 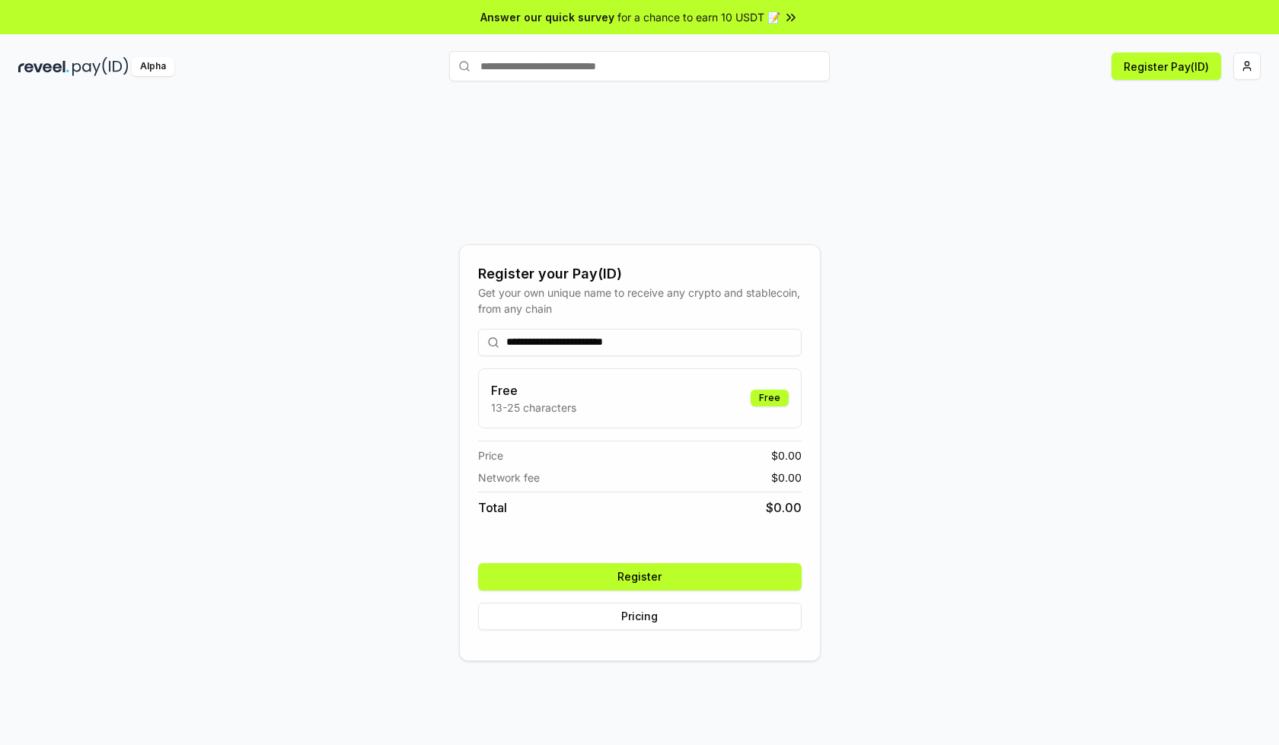 What do you see at coordinates (153, 66) in the screenshot?
I see `div: Alpha` at bounding box center [153, 66].